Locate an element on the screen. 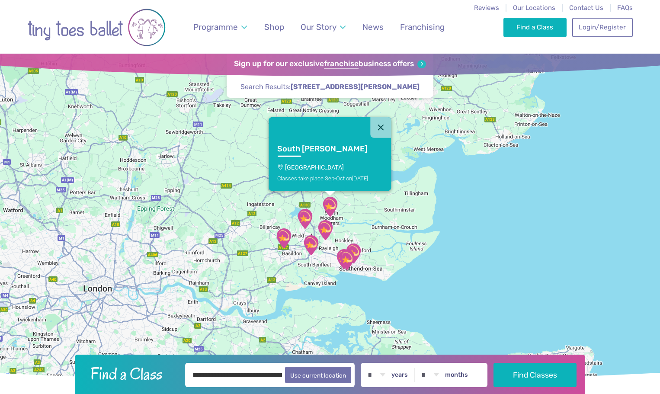 The width and height of the screenshot is (660, 394). div: Runwell Village Hall is located at coordinates (305, 219).